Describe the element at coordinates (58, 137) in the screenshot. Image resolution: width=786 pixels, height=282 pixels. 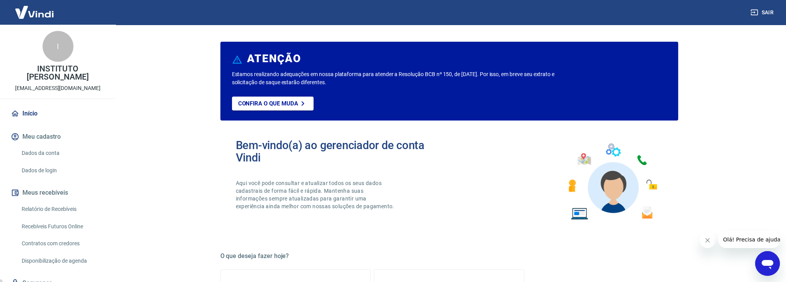
I see `button: Meu cadastro` at that location.